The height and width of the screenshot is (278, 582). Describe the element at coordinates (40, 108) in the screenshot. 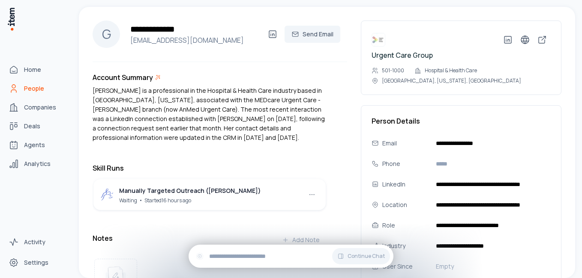

I see `span: Companies` at that location.